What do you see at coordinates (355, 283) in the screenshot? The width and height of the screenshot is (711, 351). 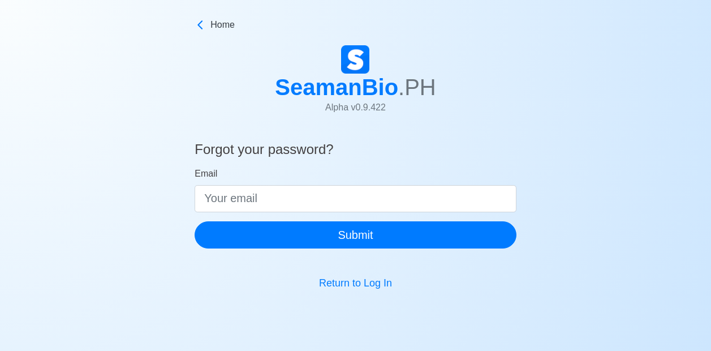 I see `a: Return to Log In` at bounding box center [355, 283].